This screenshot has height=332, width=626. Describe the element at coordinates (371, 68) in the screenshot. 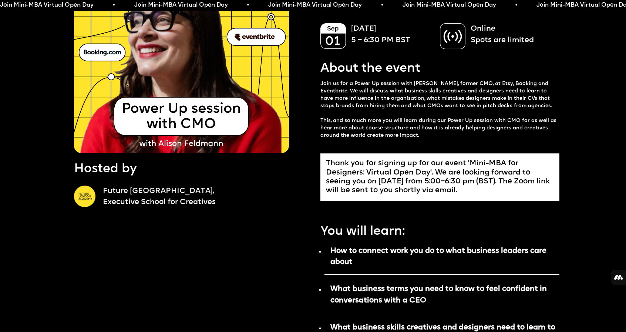

I see `p: About the event` at that location.